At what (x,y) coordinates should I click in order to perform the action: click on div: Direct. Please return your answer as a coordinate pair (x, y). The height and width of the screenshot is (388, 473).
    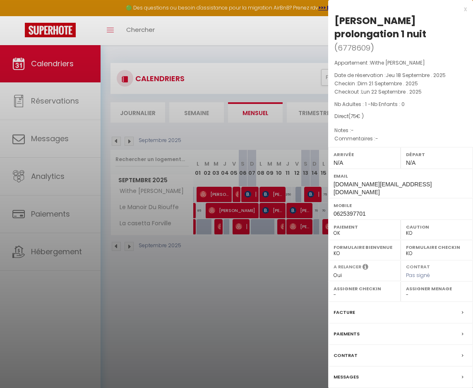
    Looking at the image, I should click on (400, 116).